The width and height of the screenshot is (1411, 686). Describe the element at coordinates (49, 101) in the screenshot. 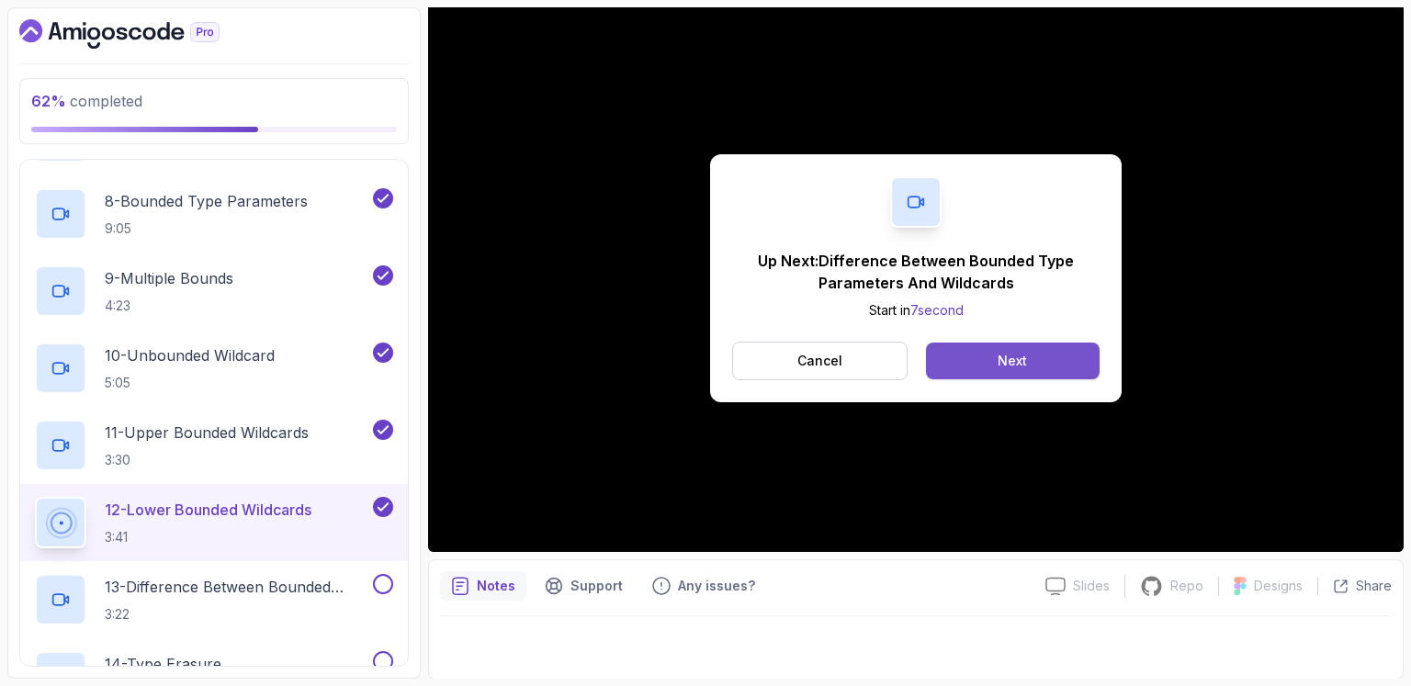

I see `span: 62 %` at that location.